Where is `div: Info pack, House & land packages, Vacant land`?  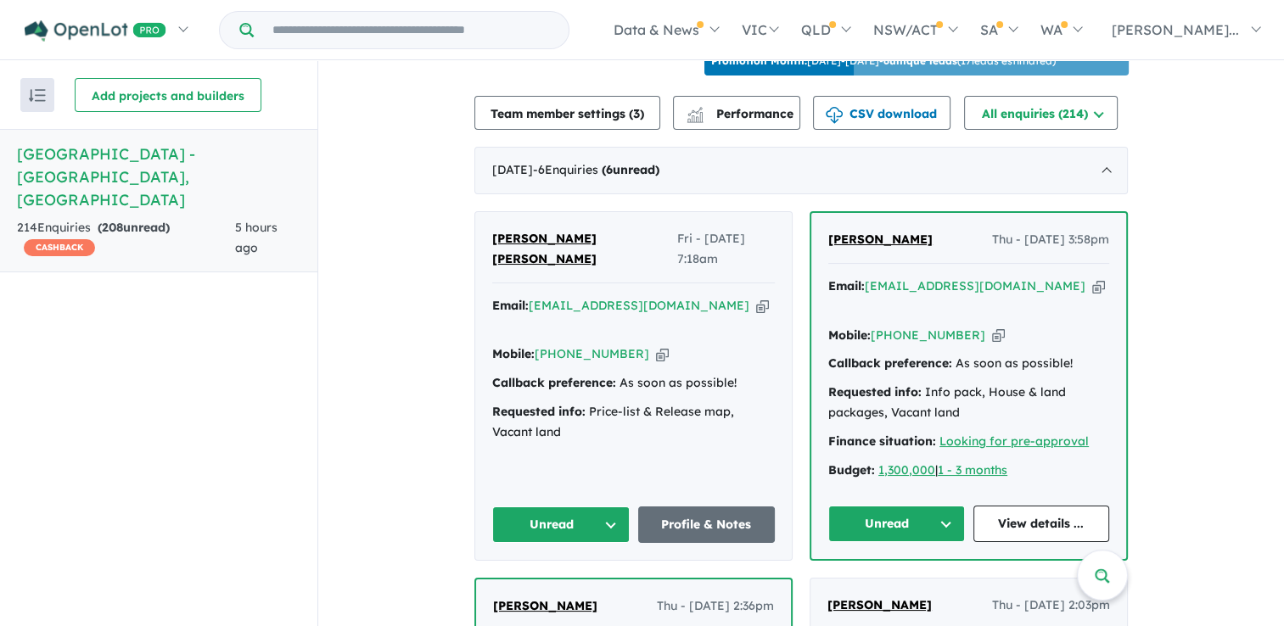 div: Info pack, House & land packages, Vacant land is located at coordinates (968, 403).